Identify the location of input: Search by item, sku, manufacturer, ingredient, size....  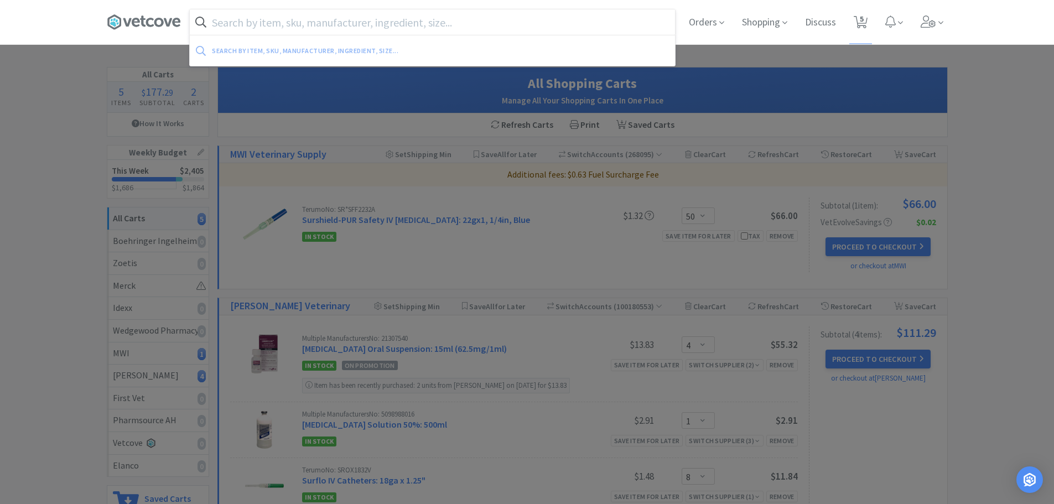
(432, 22).